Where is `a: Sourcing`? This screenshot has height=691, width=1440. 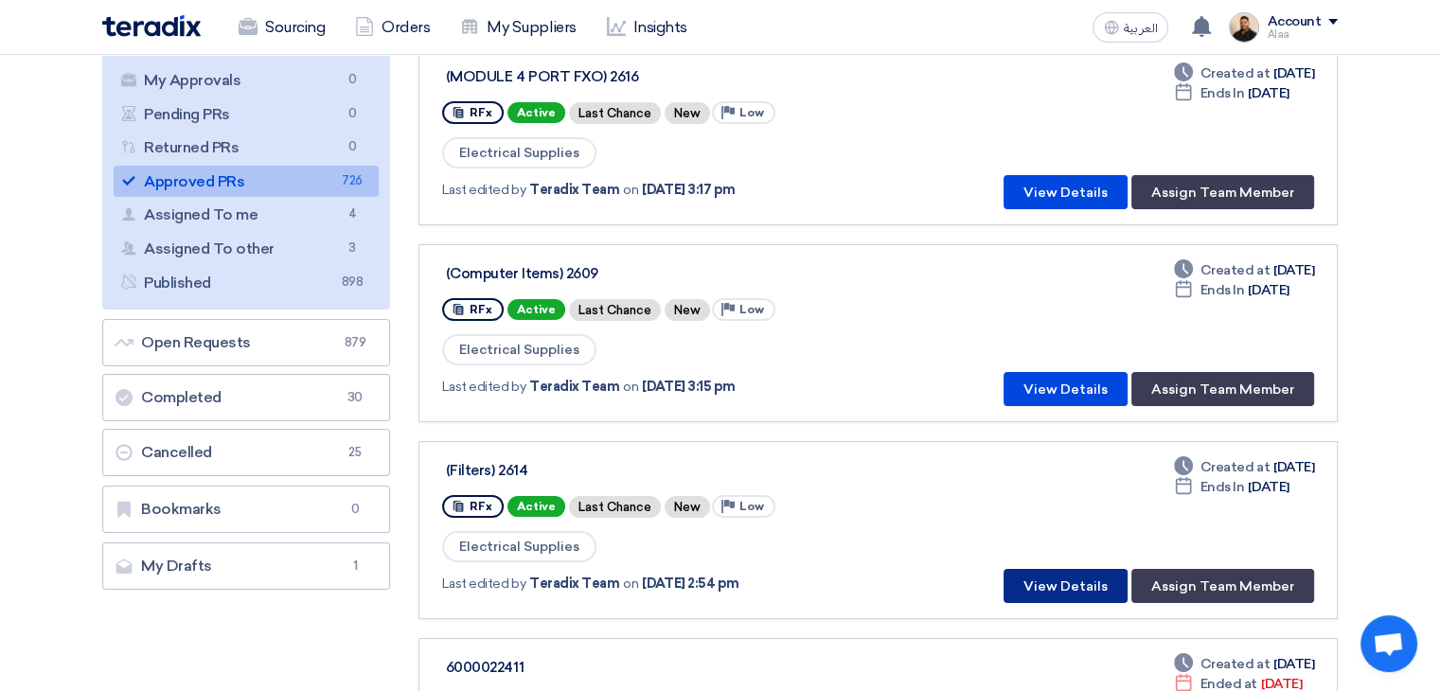
a: Sourcing is located at coordinates (281, 27).